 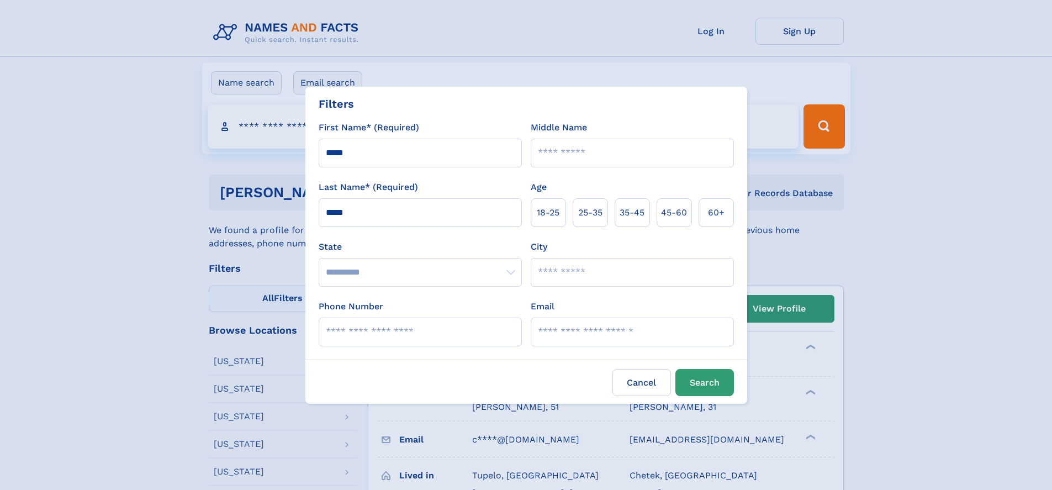 What do you see at coordinates (716, 213) in the screenshot?
I see `span: 60+` at bounding box center [716, 213].